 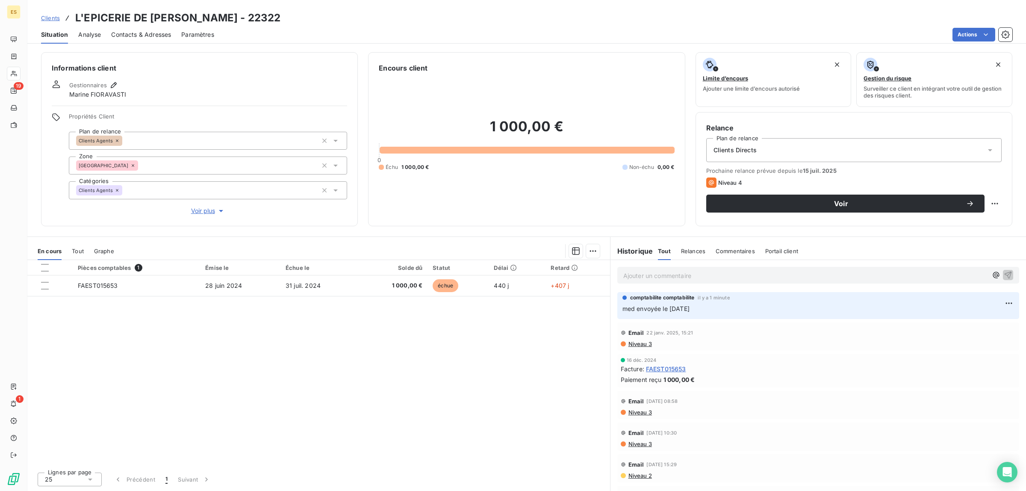 What do you see at coordinates (887, 78) in the screenshot?
I see `span: Gestion du risque` at bounding box center [887, 78].